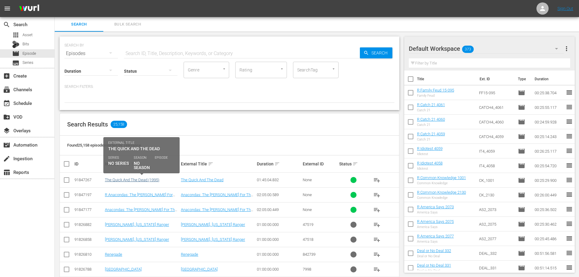  Describe the element at coordinates (435, 236) in the screenshot. I see `a: R America Says 2077` at that location.